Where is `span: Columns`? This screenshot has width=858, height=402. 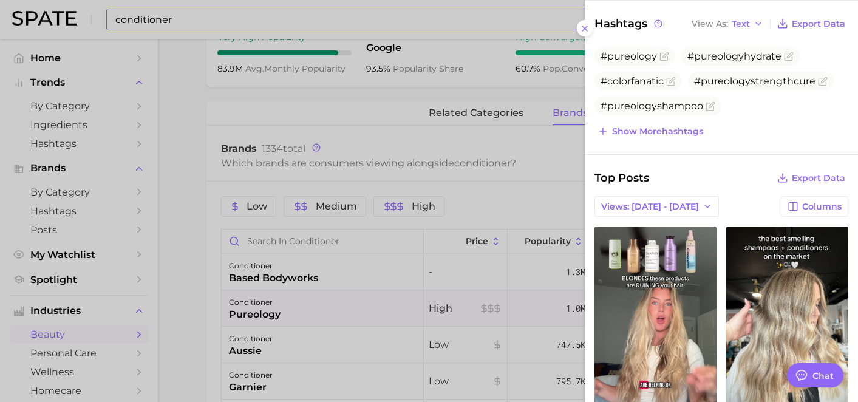 span: Columns is located at coordinates (822, 206).